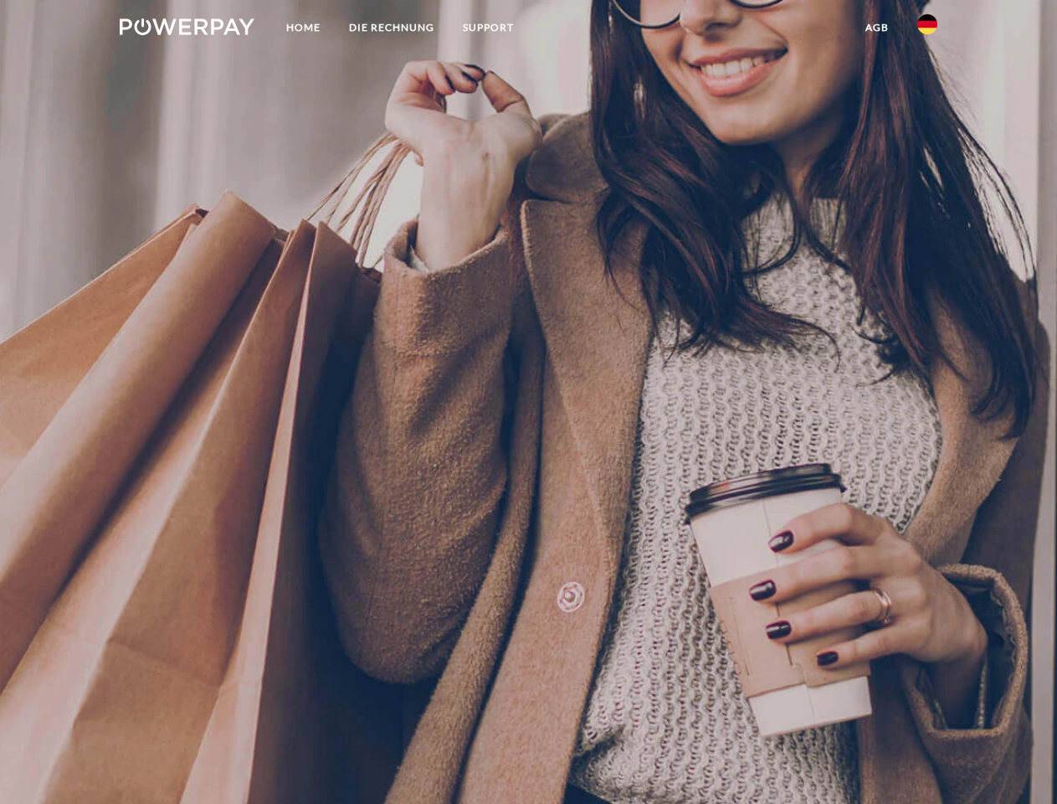  Describe the element at coordinates (928, 24) in the screenshot. I see `img: de` at that location.